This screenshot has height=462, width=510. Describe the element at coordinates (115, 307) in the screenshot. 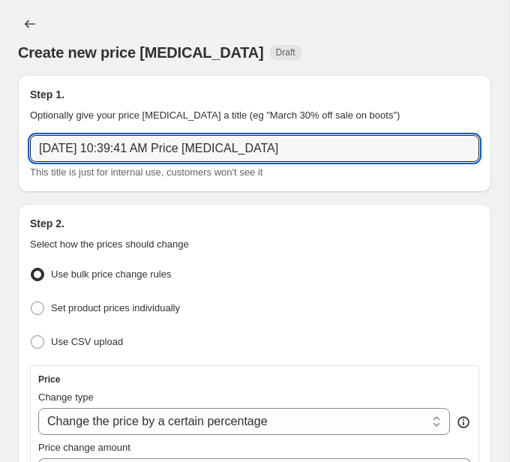

I see `span: Set product prices individually` at that location.